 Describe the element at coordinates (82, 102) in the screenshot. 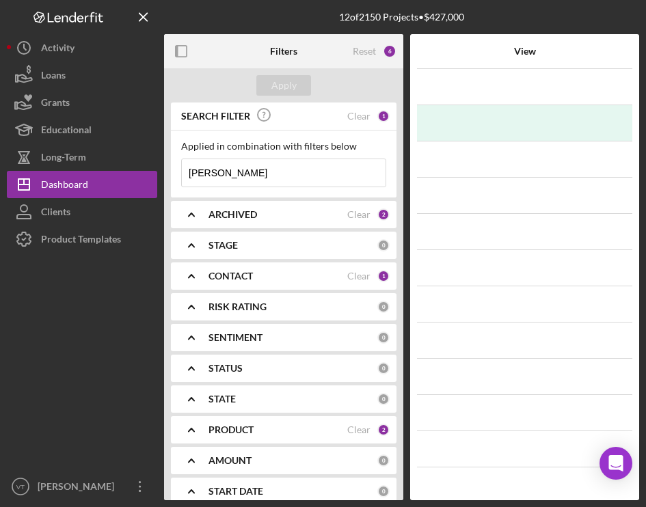

I see `a: Grants` at that location.